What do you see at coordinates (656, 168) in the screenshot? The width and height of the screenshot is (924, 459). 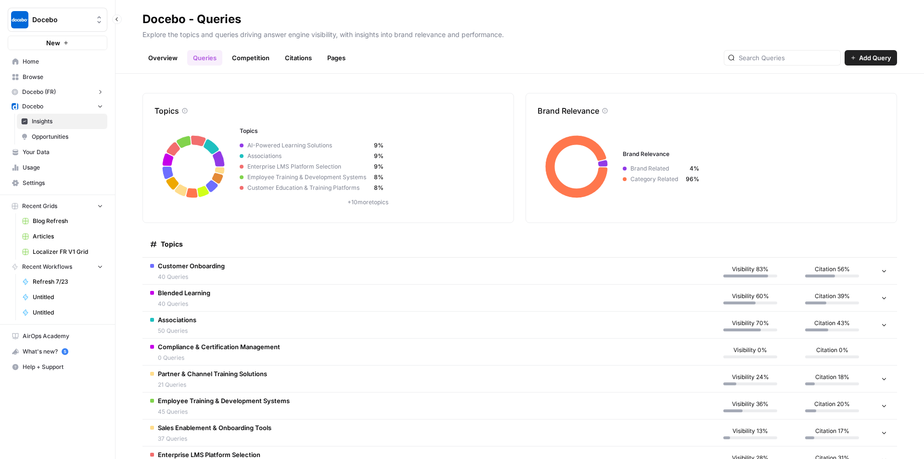 I see `span: Brand Related` at bounding box center [656, 168].